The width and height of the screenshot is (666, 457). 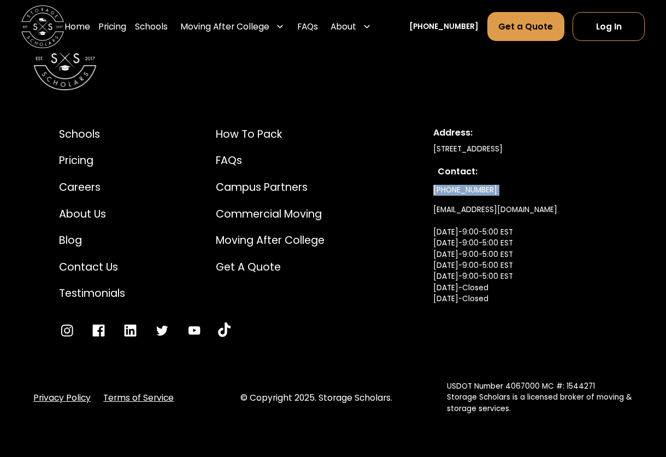 What do you see at coordinates (270, 267) in the screenshot?
I see `div: Get a Quote` at bounding box center [270, 267].